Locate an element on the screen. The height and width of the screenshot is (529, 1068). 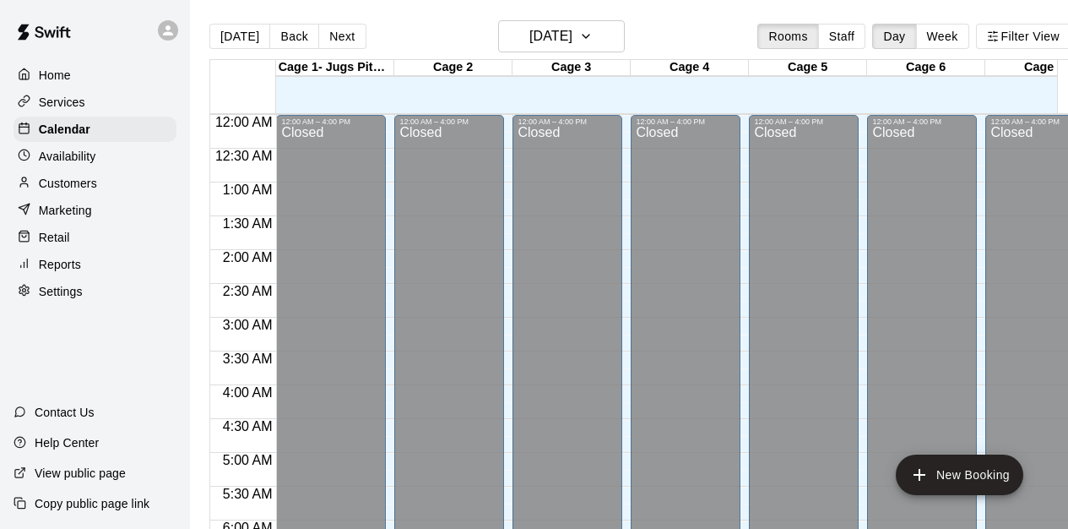
a: Retail is located at coordinates (95, 237).